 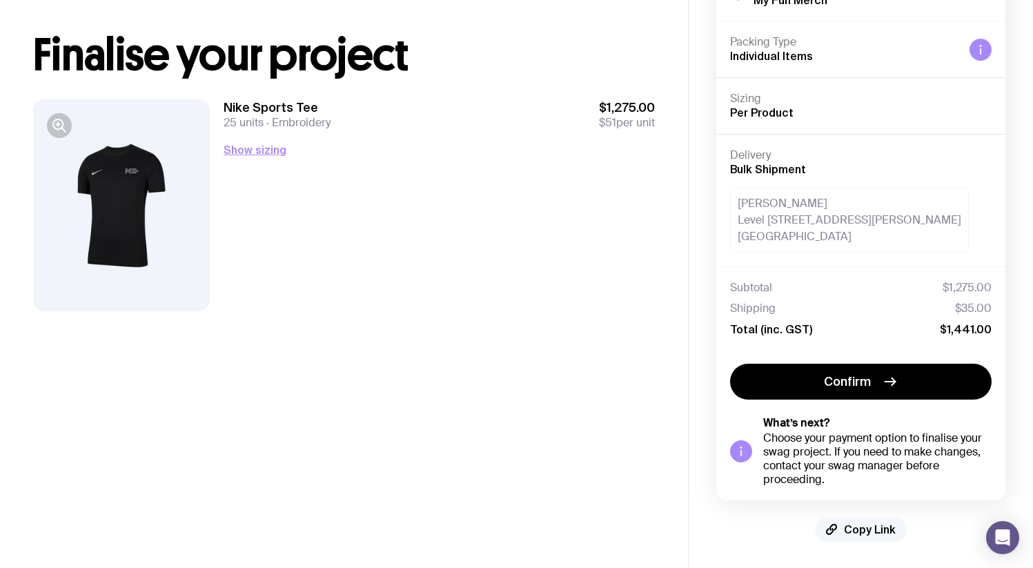 What do you see at coordinates (297, 122) in the screenshot?
I see `span: Embroidery` at bounding box center [297, 122].